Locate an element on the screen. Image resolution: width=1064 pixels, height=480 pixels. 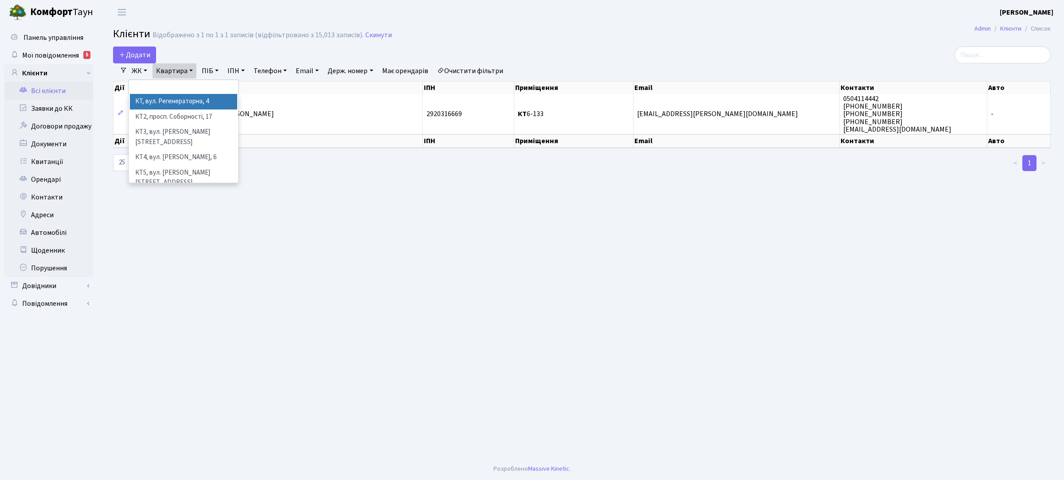
a: 1 is located at coordinates (1030, 163).